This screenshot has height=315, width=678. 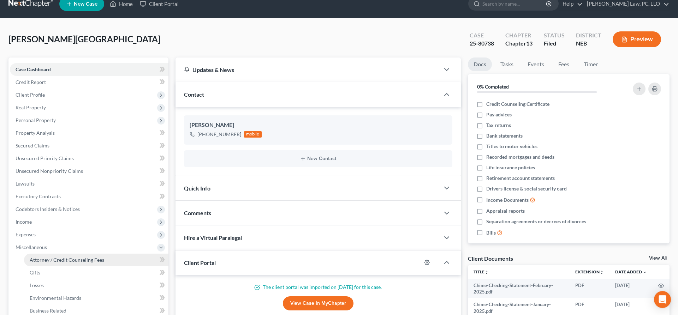 What do you see at coordinates (631, 272) in the screenshot?
I see `a: Date Added expand_more` at bounding box center [631, 272].